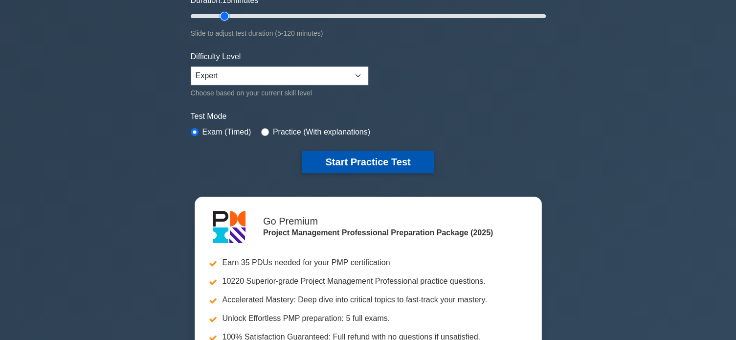  I want to click on label: Test Mode, so click(368, 116).